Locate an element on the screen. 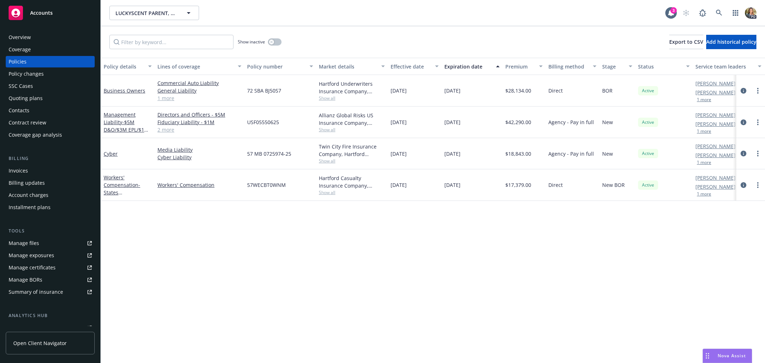 Image resolution: width=765 pixels, height=363 pixels. div: Loss summary generator is located at coordinates (38, 328).